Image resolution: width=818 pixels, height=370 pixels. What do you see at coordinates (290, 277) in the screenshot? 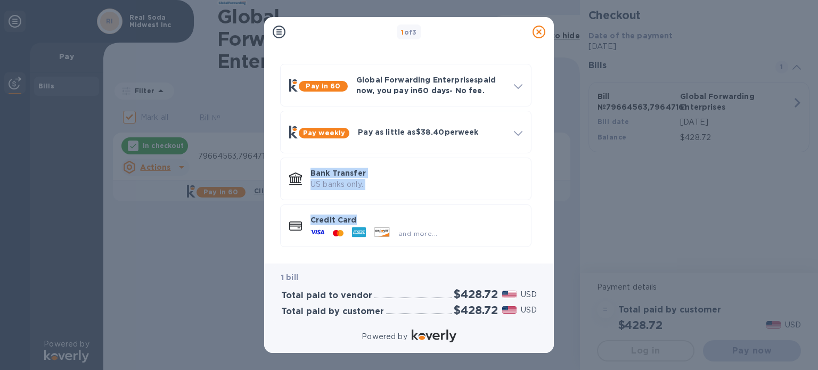
I see `b: 1 bill` at bounding box center [290, 277].